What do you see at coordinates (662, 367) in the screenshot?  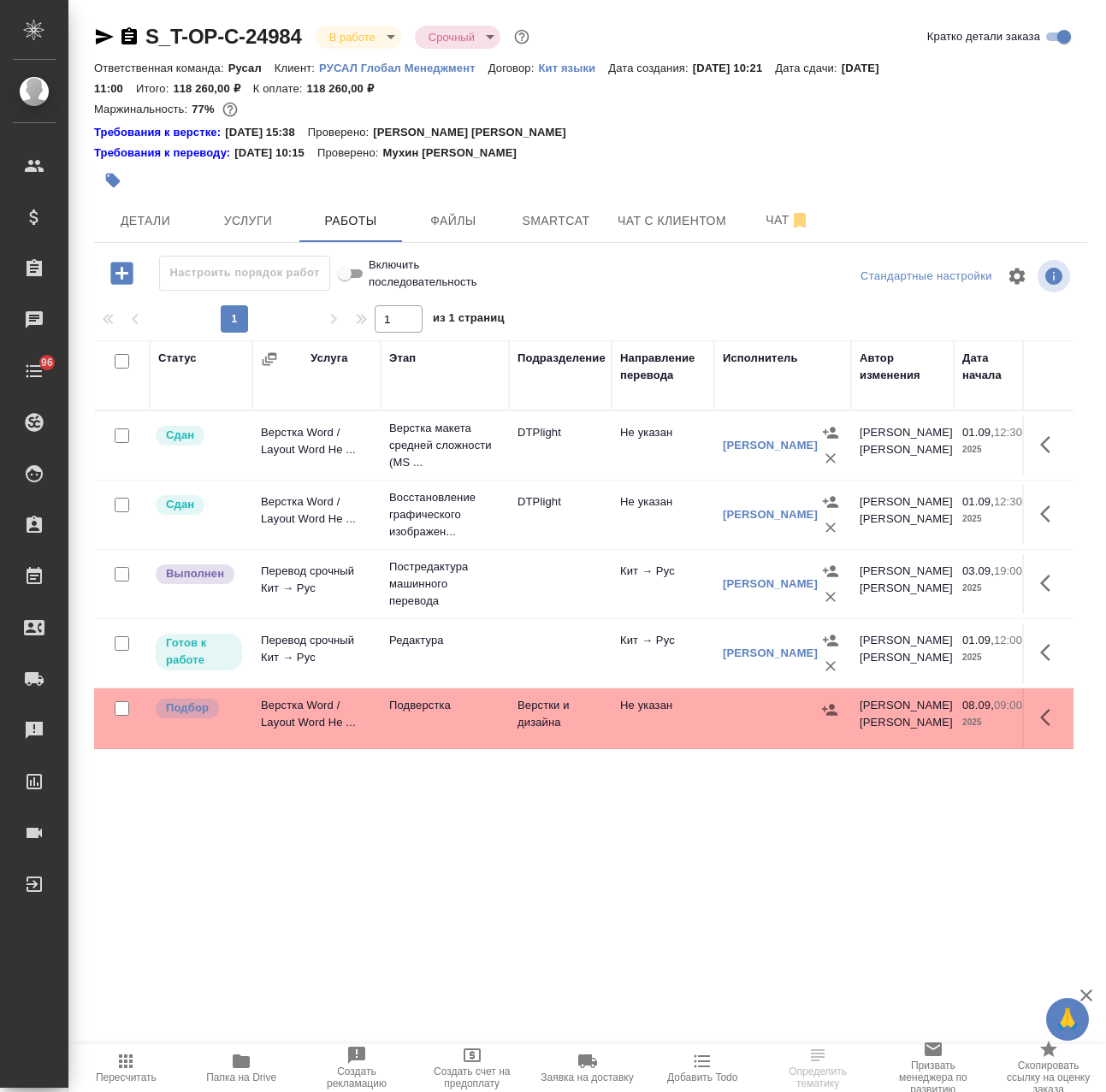 I see `div: Направление перевода` at bounding box center [662, 367].